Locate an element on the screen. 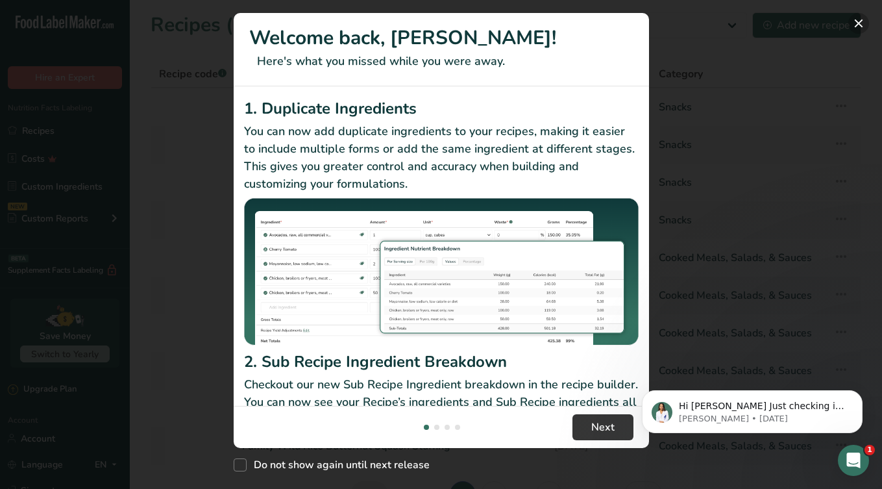 This screenshot has height=489, width=882. p: Message from Rana, sent 21w ago is located at coordinates (140, 56).